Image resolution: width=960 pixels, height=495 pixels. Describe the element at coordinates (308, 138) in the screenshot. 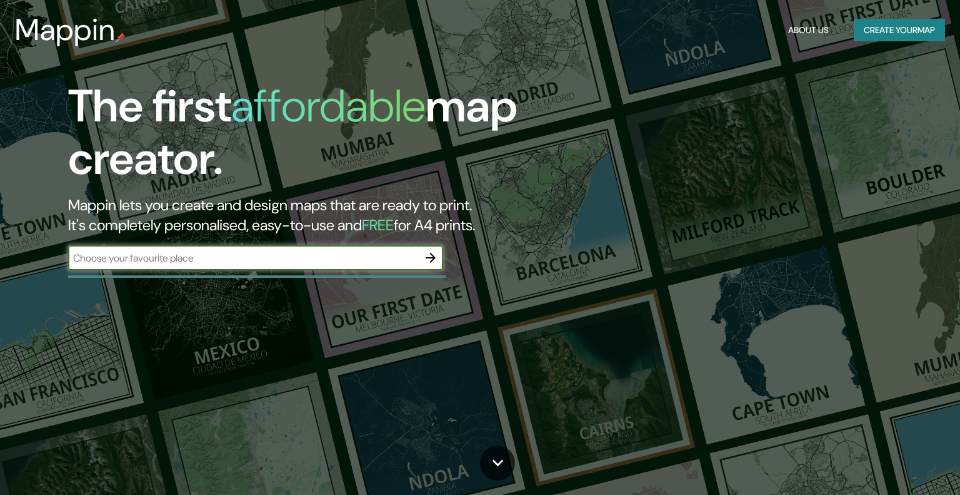

I see `h1: The first map creator.` at that location.